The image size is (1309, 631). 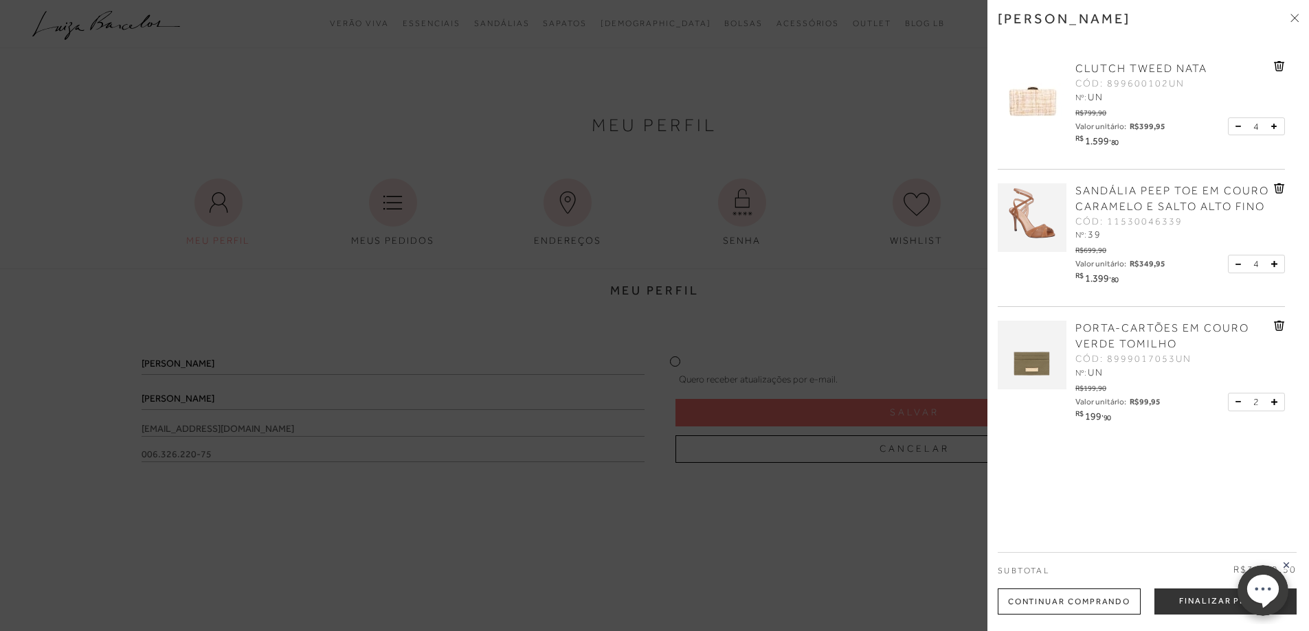 I want to click on span: CÓD: 8999017053UN, so click(x=1133, y=359).